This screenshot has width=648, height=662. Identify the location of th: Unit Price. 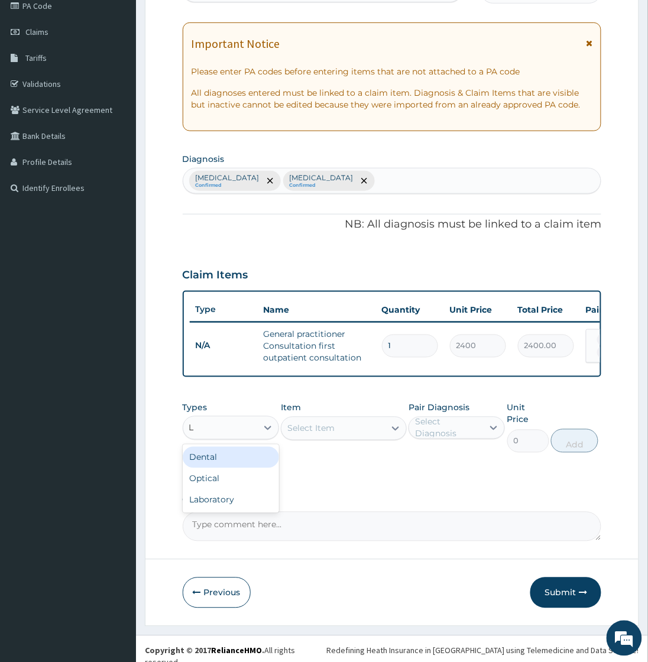
(478, 310).